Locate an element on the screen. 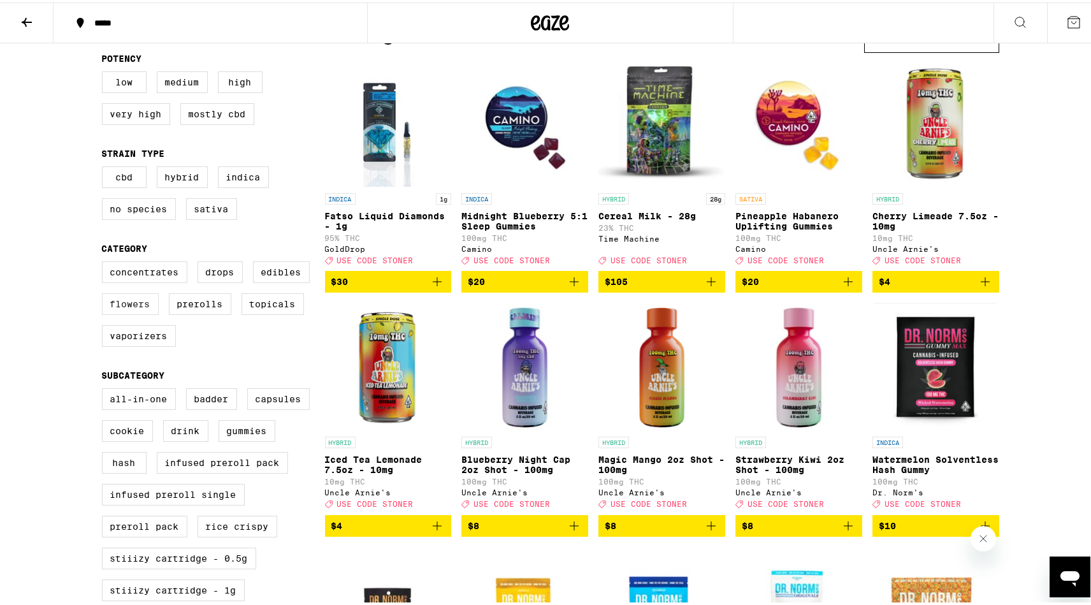  img: GoldDrop - Fatso Liquid Diamonds - 1g is located at coordinates (388, 120).